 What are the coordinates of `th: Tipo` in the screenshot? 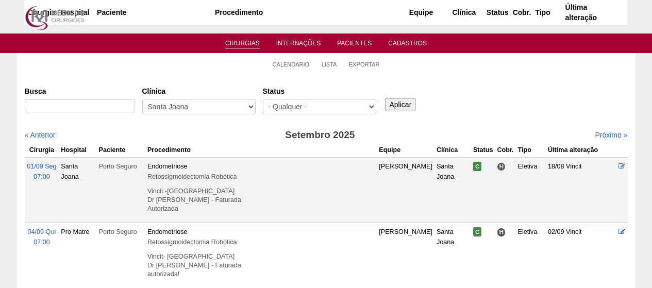 It's located at (531, 150).